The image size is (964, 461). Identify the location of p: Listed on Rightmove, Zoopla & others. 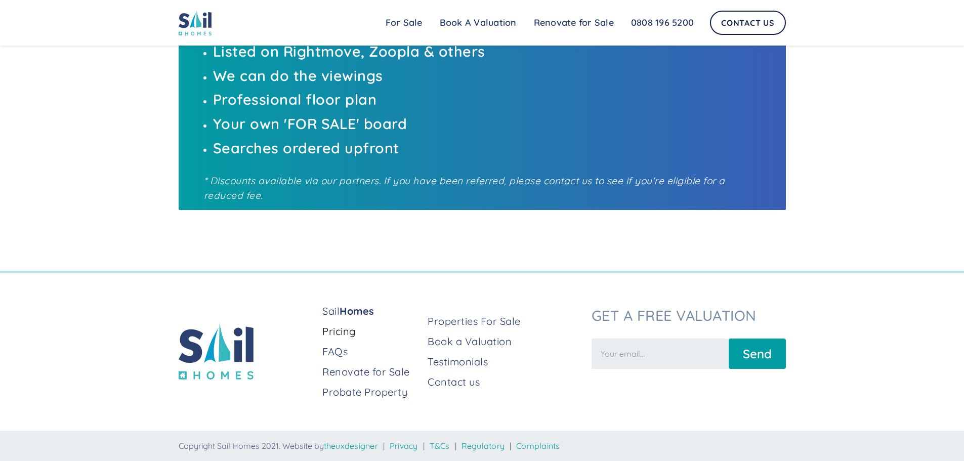
(489, 51).